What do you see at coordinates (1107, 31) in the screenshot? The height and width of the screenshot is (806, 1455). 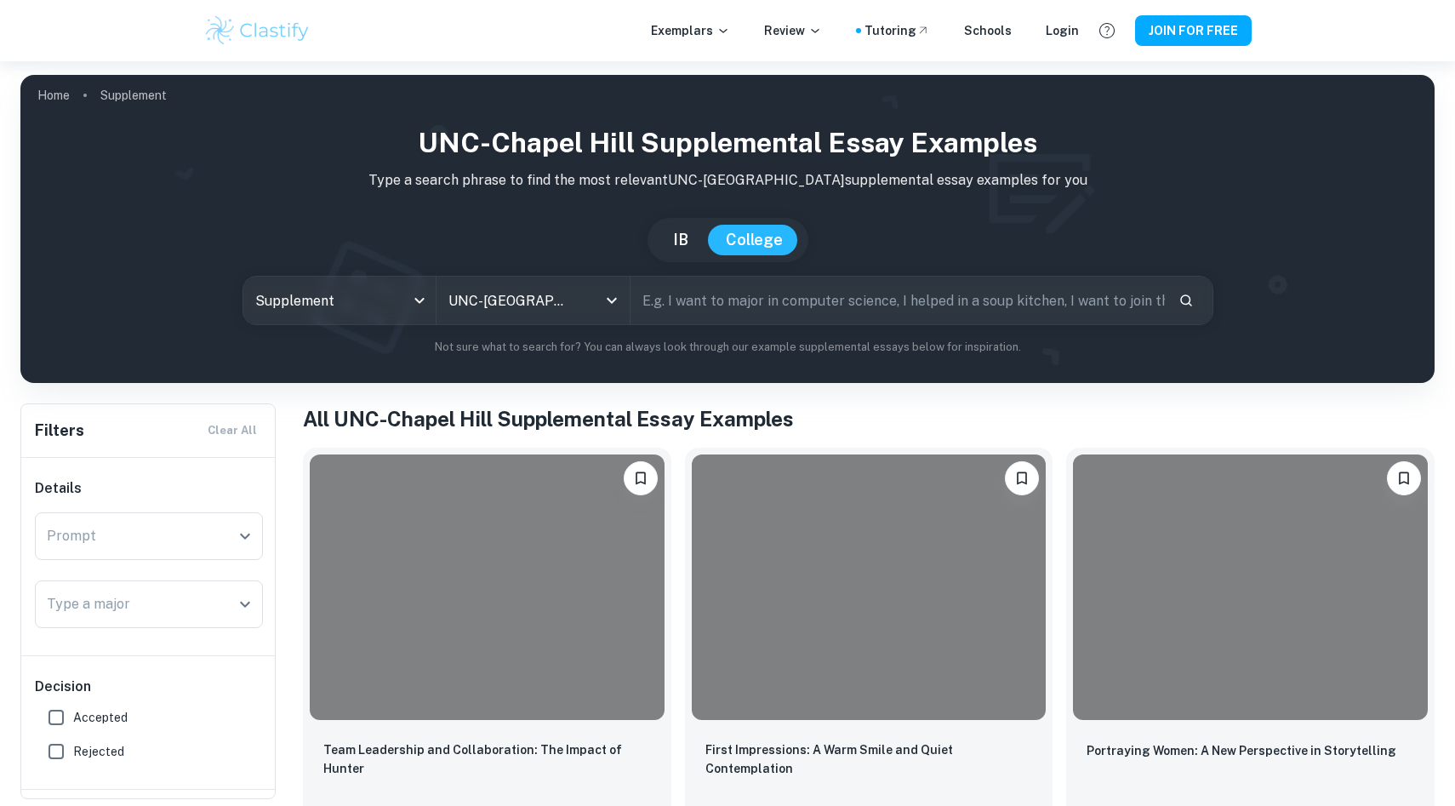 I see `button: Help and Feedback` at bounding box center [1107, 31].